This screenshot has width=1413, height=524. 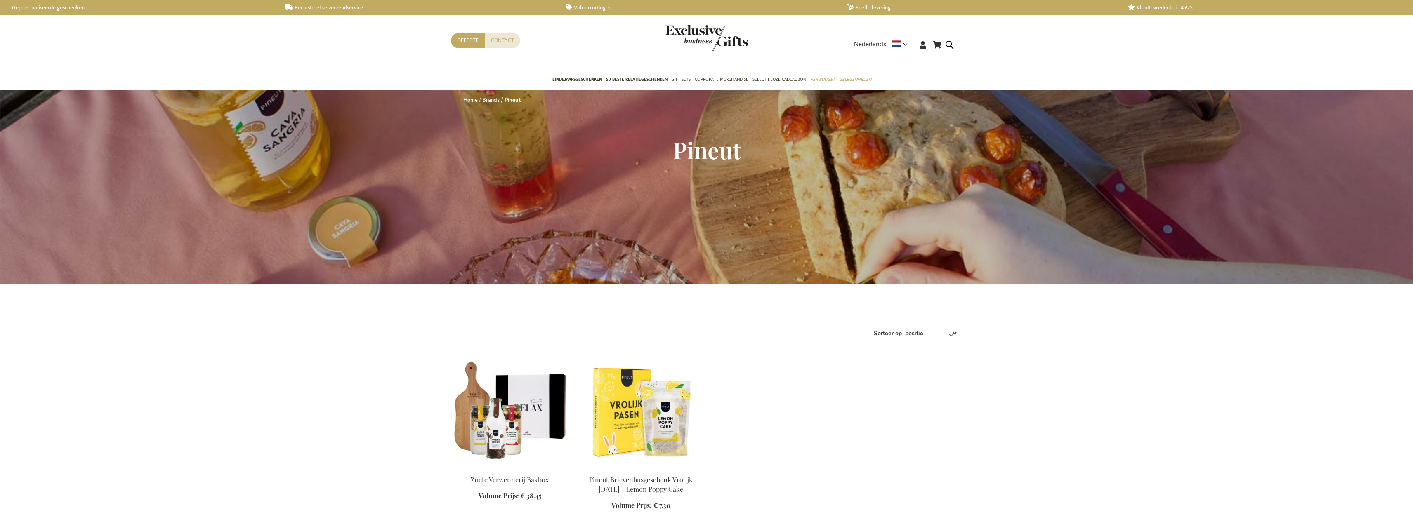 What do you see at coordinates (502, 40) in the screenshot?
I see `a: Contact` at bounding box center [502, 40].